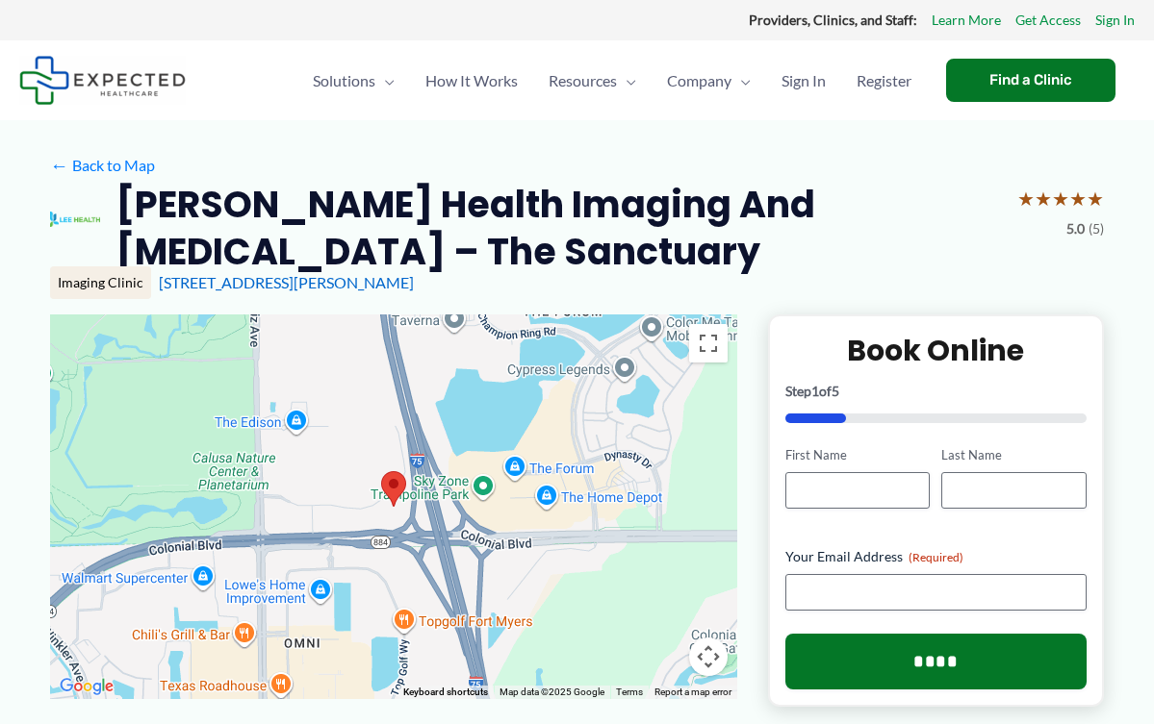 The width and height of the screenshot is (1154, 724). Describe the element at coordinates (102, 80) in the screenshot. I see `img: Expected Healthcare Logo - side, dark font, small` at that location.